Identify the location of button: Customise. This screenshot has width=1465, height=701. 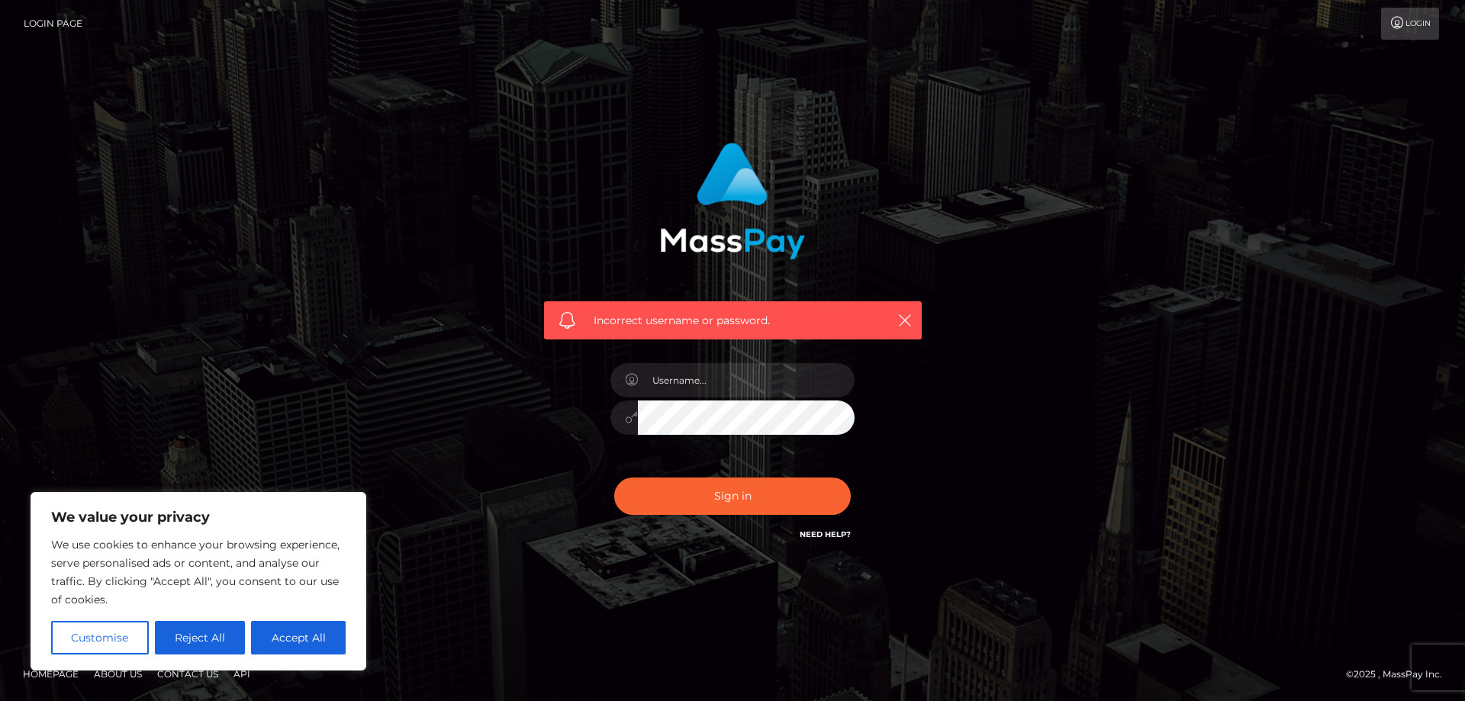
(100, 638).